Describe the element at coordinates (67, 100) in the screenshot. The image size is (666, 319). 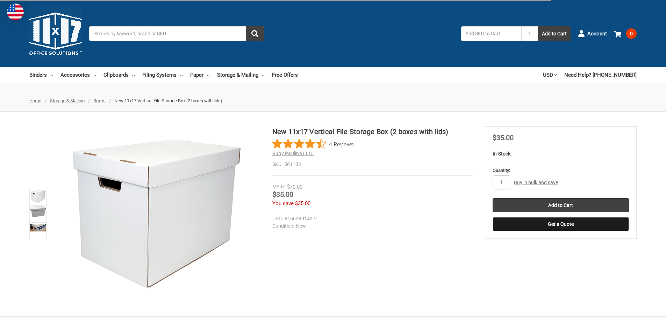
I see `span: Storage & Mailing` at that location.